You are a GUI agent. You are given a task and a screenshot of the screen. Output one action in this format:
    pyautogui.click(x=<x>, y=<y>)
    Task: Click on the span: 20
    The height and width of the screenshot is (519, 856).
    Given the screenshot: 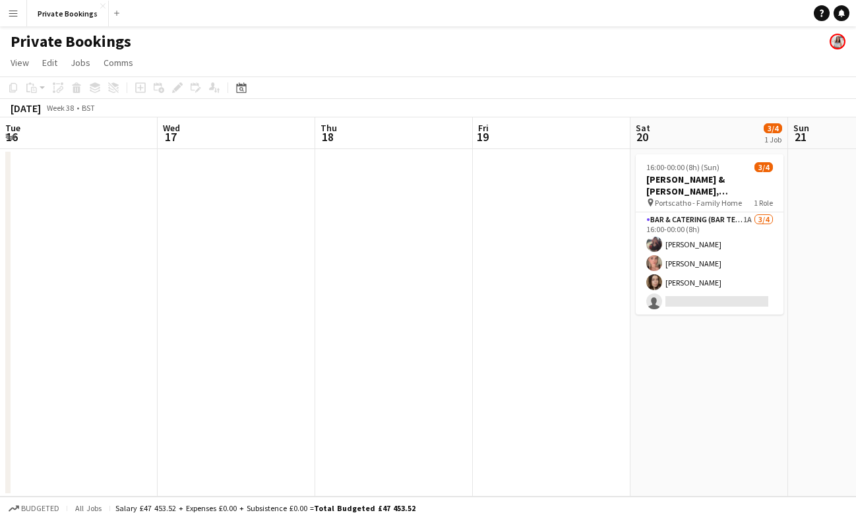 What is the action you would take?
    pyautogui.click(x=641, y=136)
    